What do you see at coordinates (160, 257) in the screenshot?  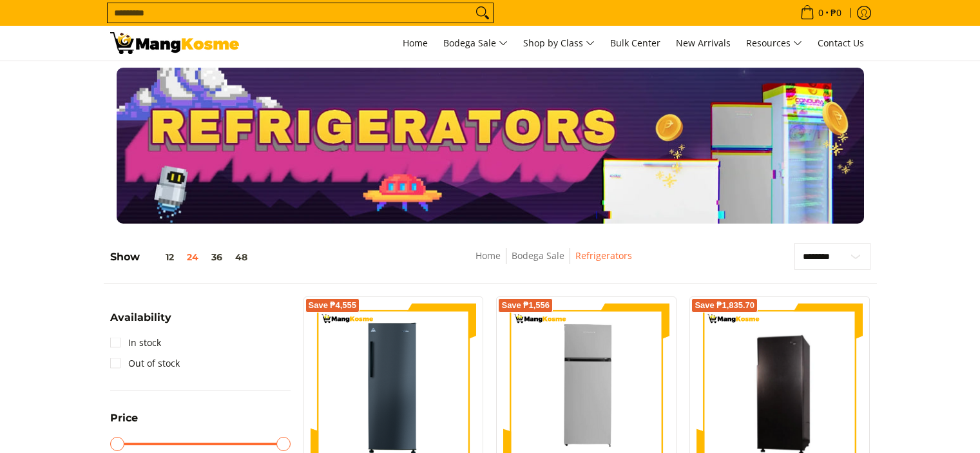 I see `button: 12` at bounding box center [160, 257].